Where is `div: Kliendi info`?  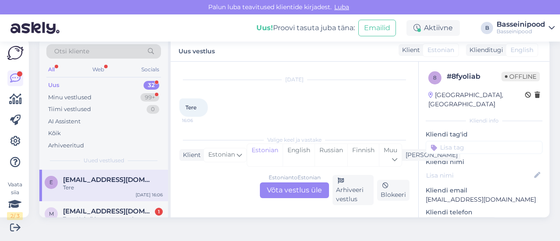 div: Kliendi info is located at coordinates (484, 121).